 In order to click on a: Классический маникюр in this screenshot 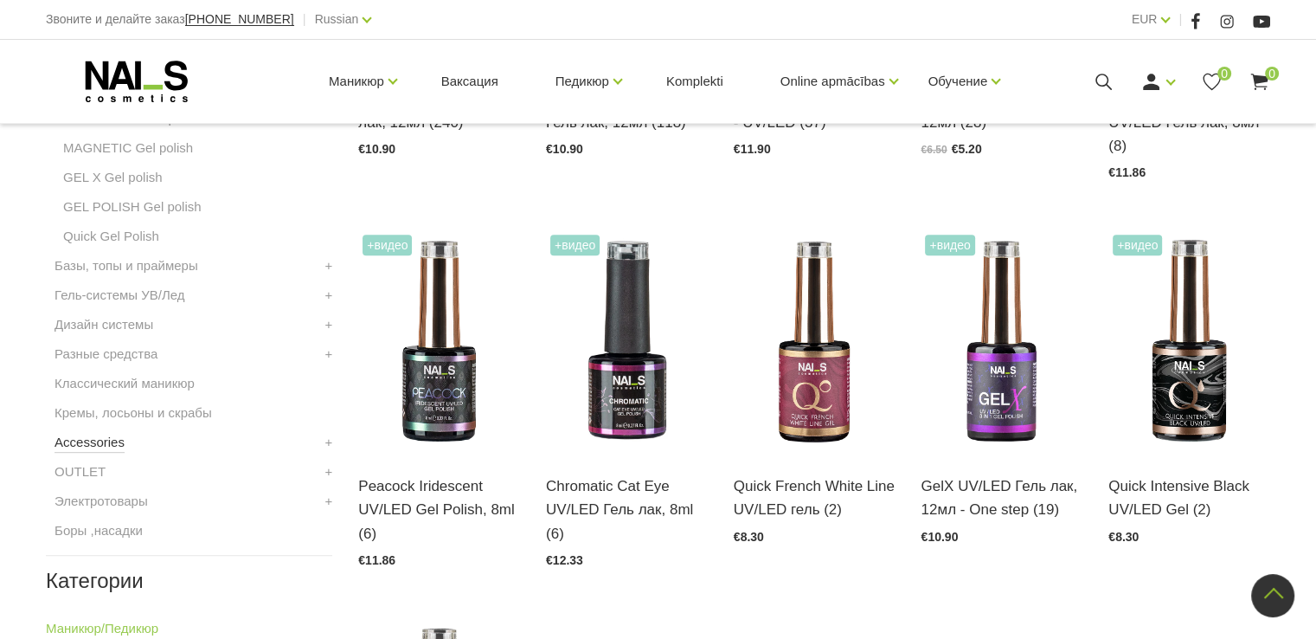, I will do `click(125, 383)`.